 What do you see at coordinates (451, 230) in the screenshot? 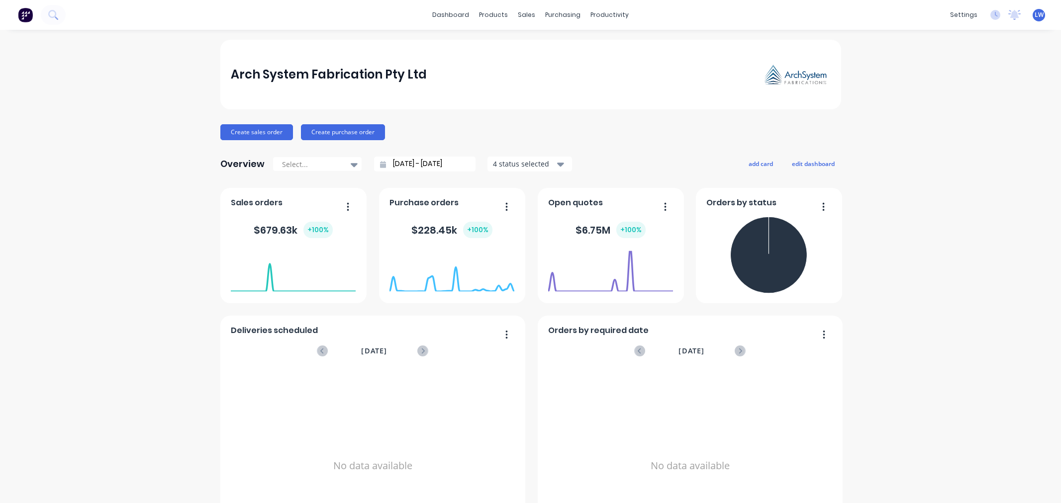
I see `div: $ 228.45k` at bounding box center [451, 230].